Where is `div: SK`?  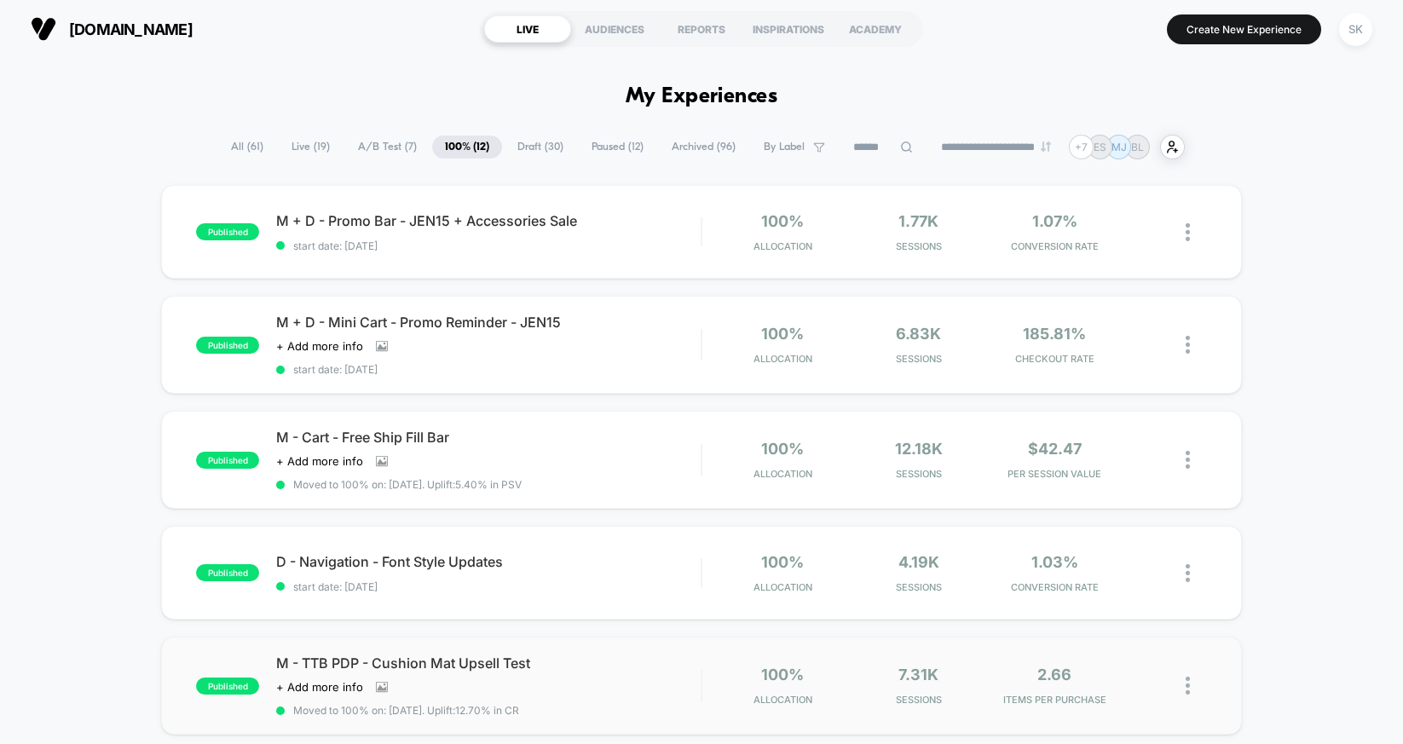 div: SK is located at coordinates (1356, 29).